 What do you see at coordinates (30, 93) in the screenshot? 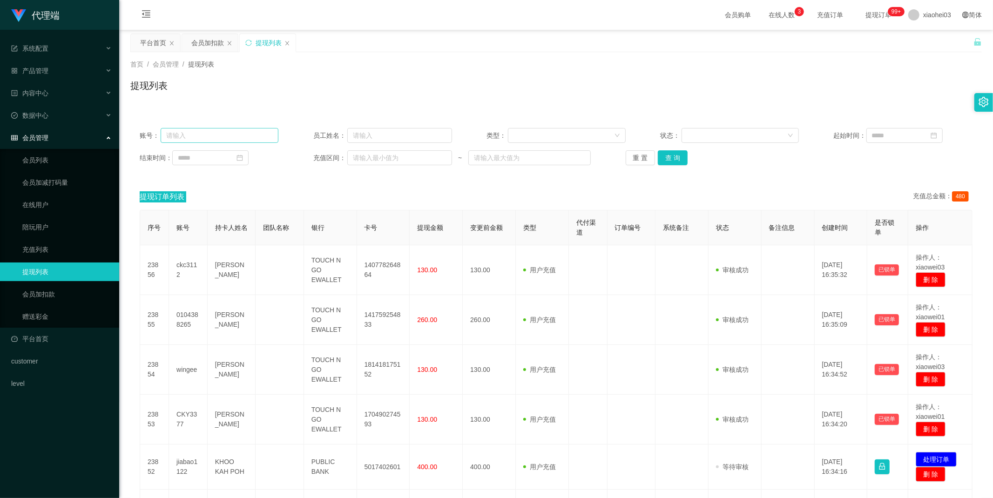
I see `span: 内容中心` at bounding box center [30, 93].